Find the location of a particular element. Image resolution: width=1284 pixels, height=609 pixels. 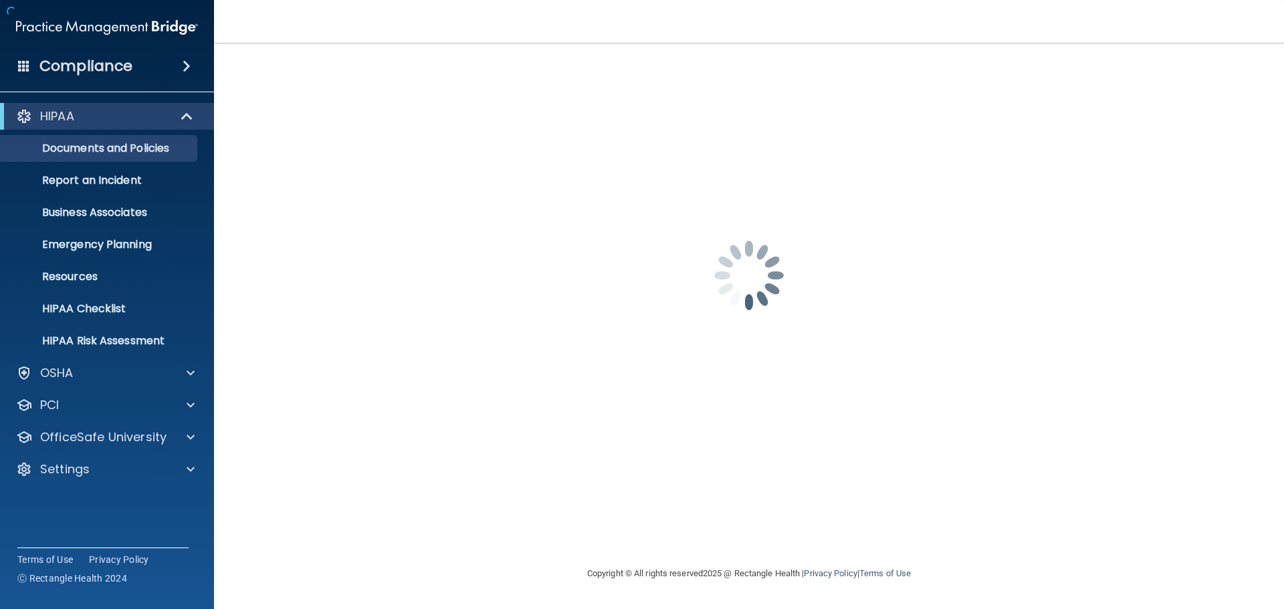

p: OSHA is located at coordinates (57, 373).